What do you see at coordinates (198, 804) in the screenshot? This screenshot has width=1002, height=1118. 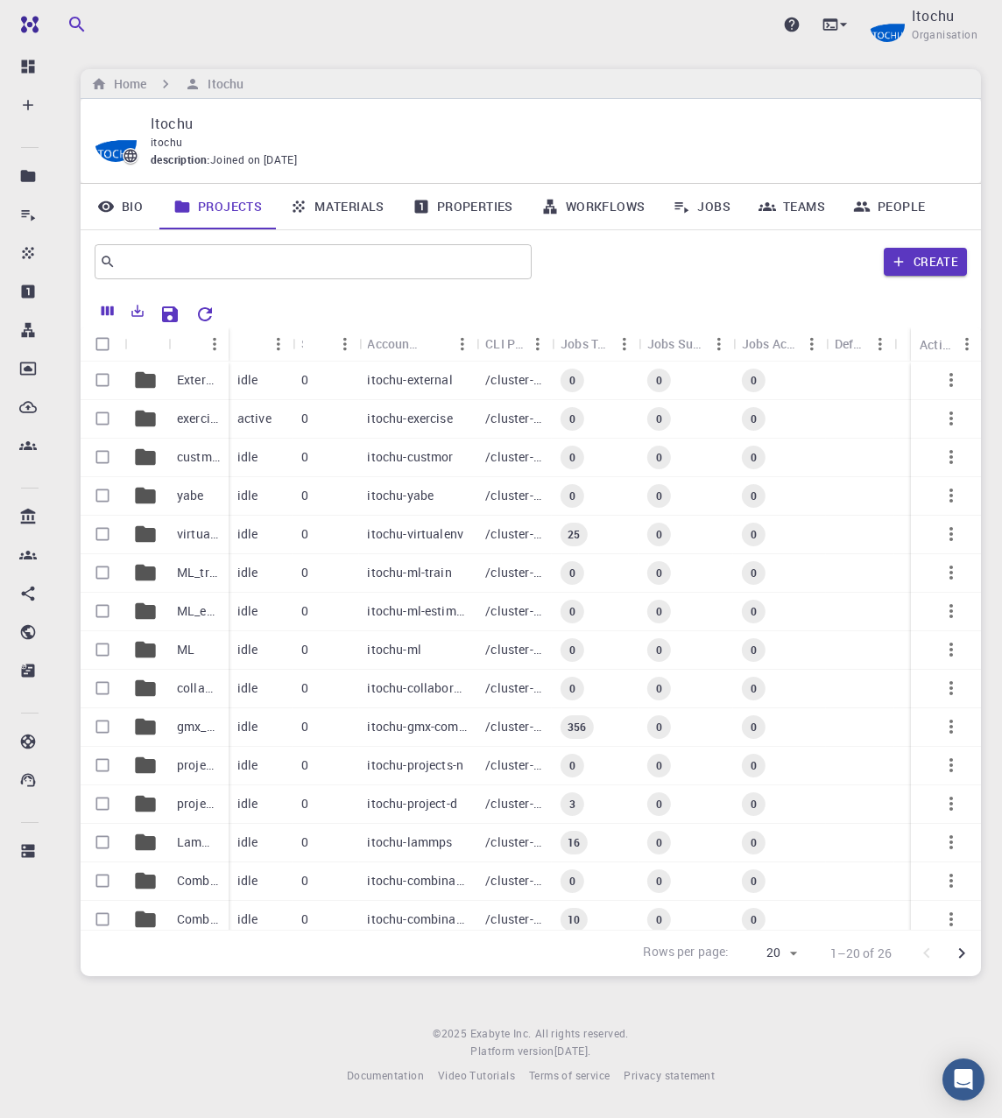 I see `p: project_D` at bounding box center [198, 804].